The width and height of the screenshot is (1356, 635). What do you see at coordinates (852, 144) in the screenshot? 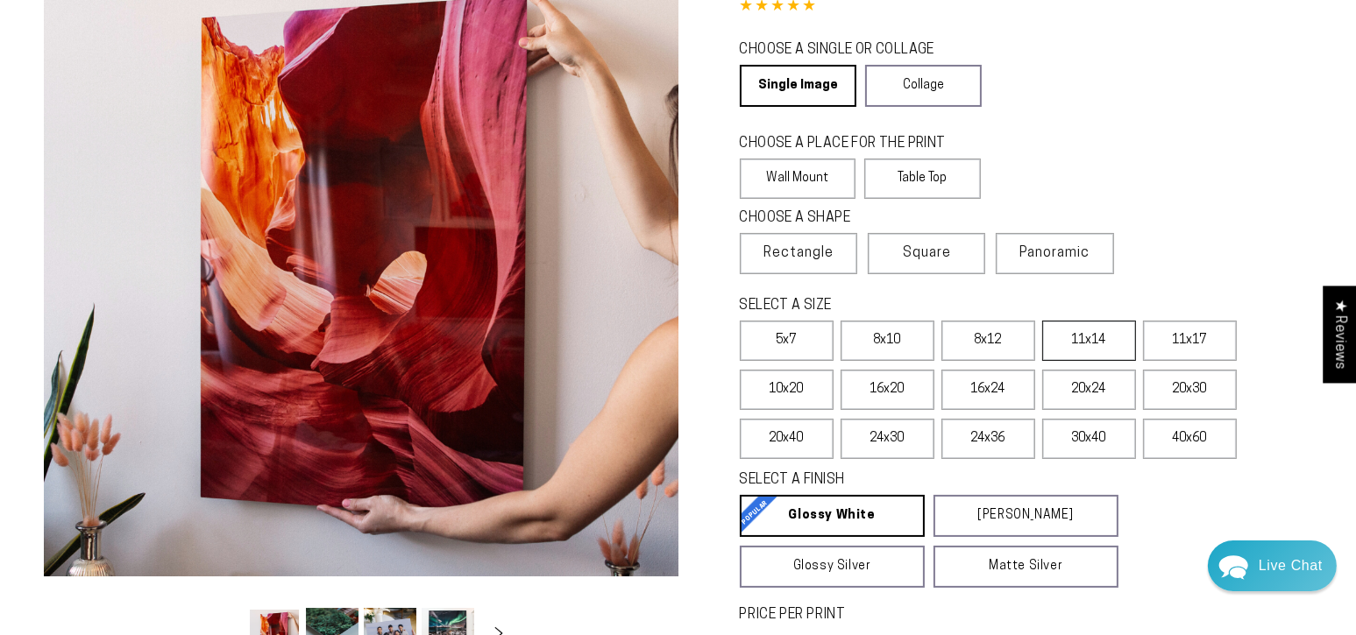
I see `legend: CHOOSE A PLACE FOR THE PRINT` at bounding box center [852, 144].